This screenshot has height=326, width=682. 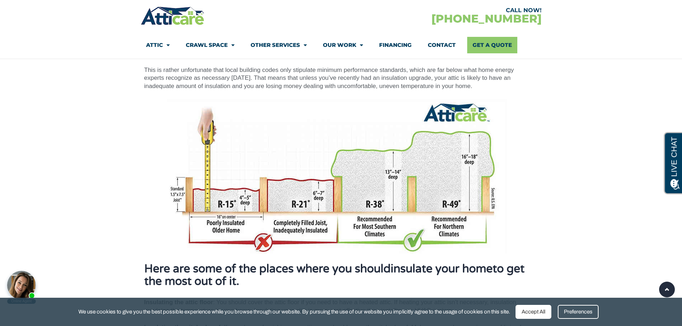 I want to click on a: Financing, so click(x=395, y=45).